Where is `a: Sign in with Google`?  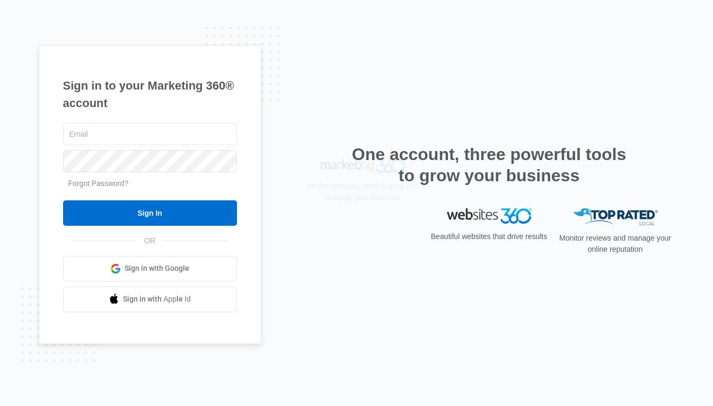
a: Sign in with Google is located at coordinates (150, 269).